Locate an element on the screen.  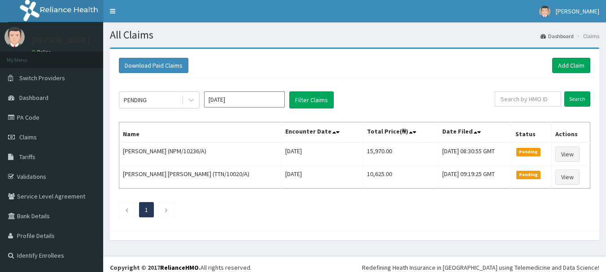
span: Claims is located at coordinates (28, 137).